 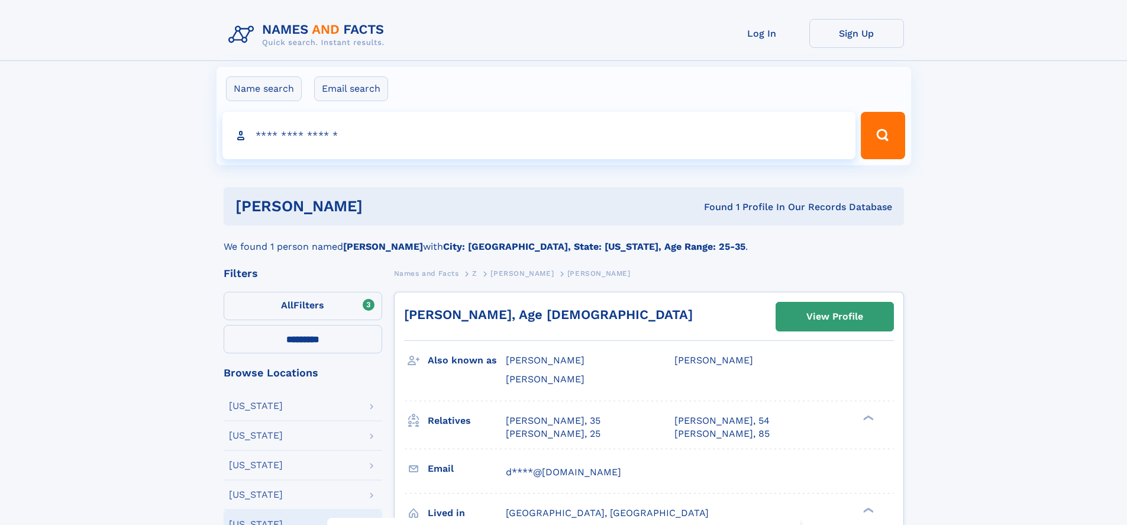 I want to click on button: Search Button, so click(x=882, y=135).